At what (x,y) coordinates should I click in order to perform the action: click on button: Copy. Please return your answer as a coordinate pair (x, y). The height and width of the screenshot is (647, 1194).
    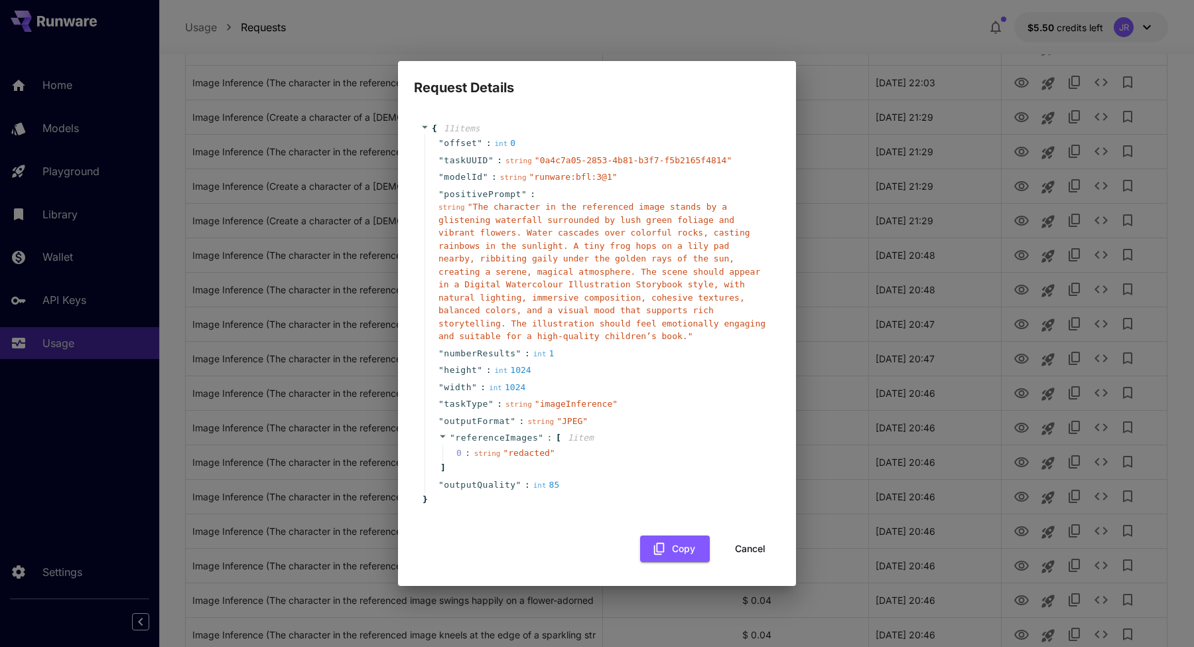
    Looking at the image, I should click on (674, 548).